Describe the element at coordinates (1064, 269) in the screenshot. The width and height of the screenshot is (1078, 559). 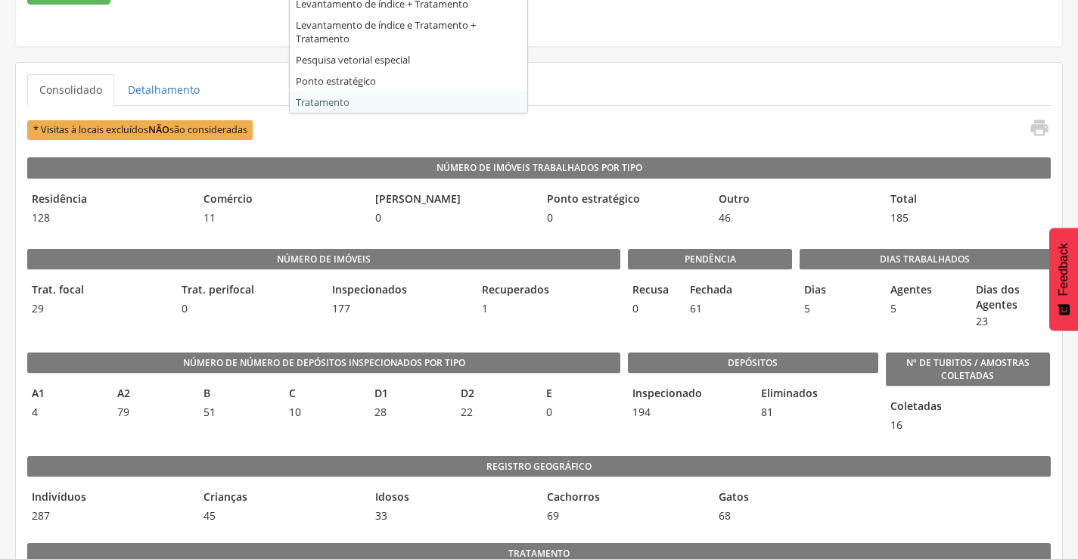
I see `span: Feedback` at that location.